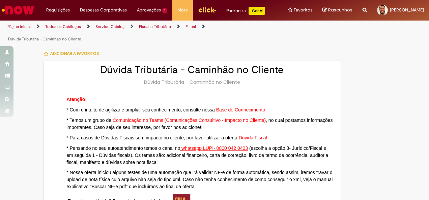 The image size is (429, 200). What do you see at coordinates (45, 39) in the screenshot?
I see `a: Dúvida Tributária - Caminhão no Cliente` at bounding box center [45, 39].